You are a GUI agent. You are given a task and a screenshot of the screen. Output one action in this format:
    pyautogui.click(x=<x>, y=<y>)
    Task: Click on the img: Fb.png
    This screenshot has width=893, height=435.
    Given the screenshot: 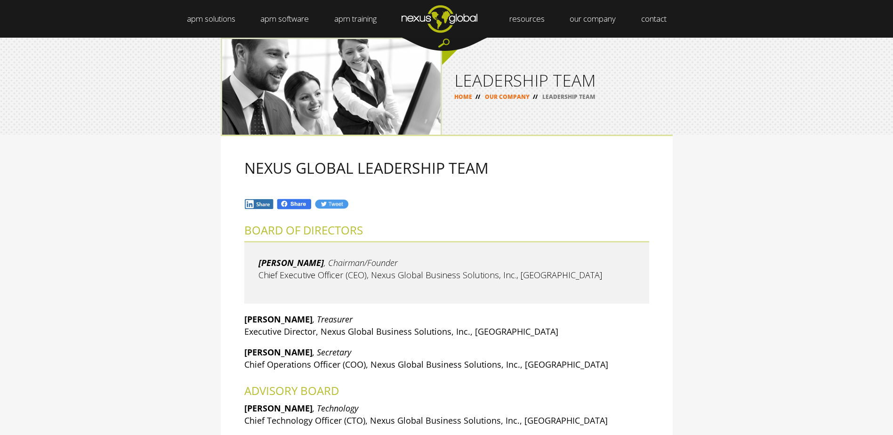 What is the action you would take?
    pyautogui.click(x=294, y=204)
    